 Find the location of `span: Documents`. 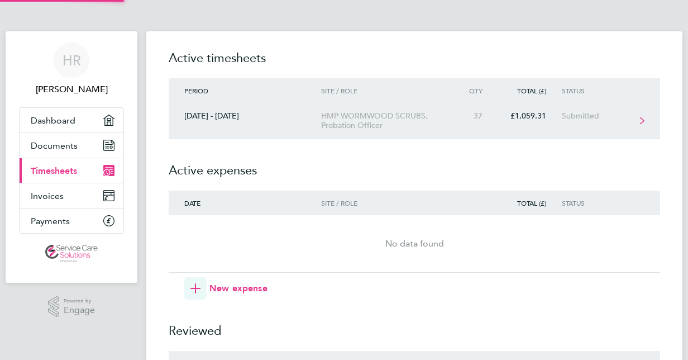

span: Documents is located at coordinates (54, 145).